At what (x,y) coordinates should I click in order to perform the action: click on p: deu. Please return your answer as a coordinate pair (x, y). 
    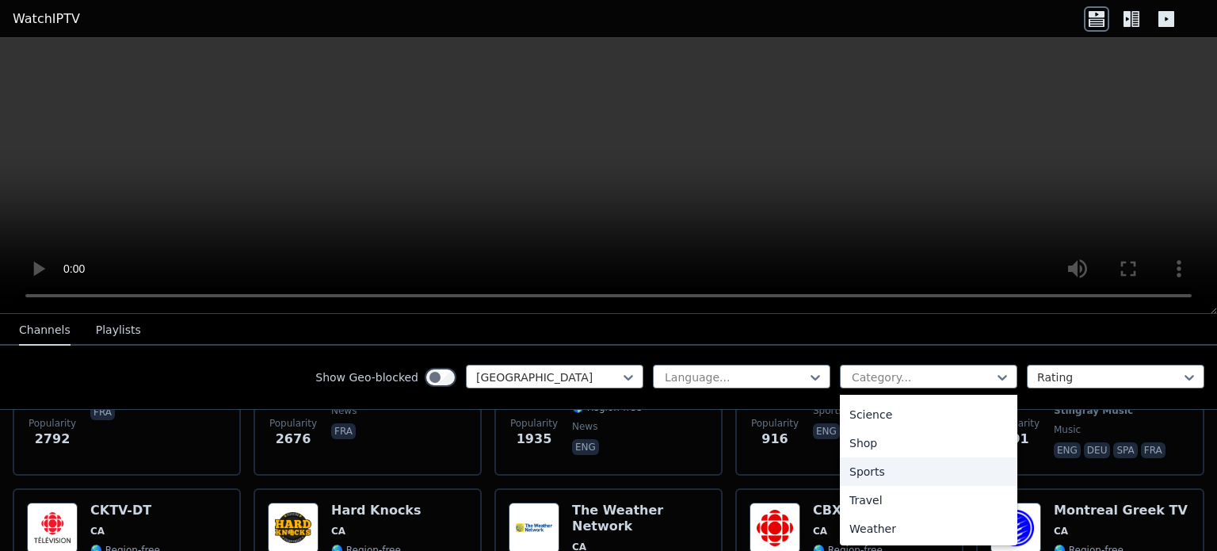
    Looking at the image, I should click on (1097, 450).